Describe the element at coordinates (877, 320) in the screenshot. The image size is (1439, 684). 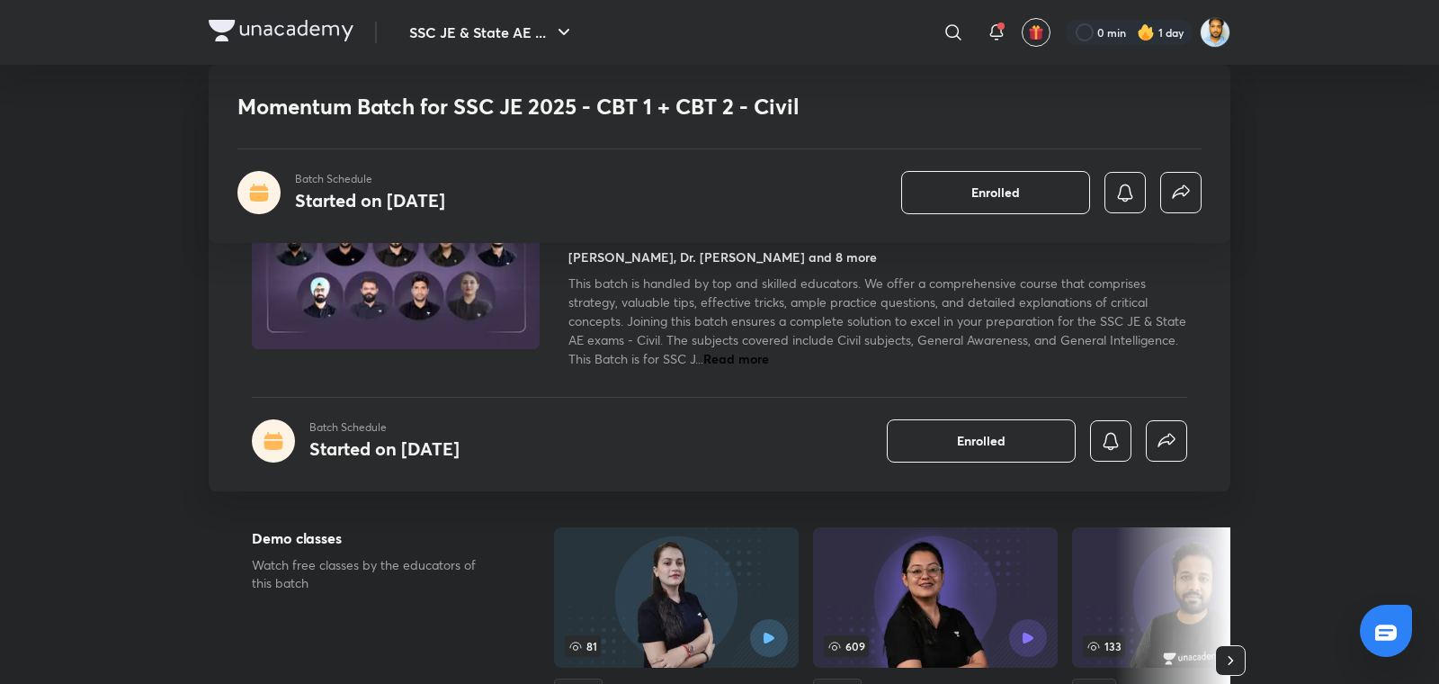
I see `span: This batch is handled by top and skilled educators. We offer a comprehensive course that comprise...` at that location.